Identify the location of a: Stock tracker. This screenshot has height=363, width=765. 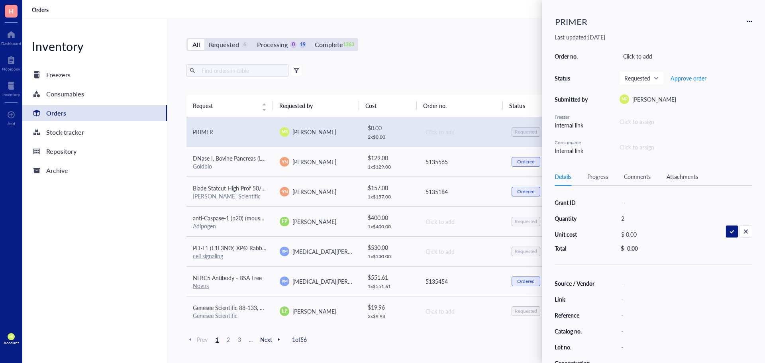
(94, 132).